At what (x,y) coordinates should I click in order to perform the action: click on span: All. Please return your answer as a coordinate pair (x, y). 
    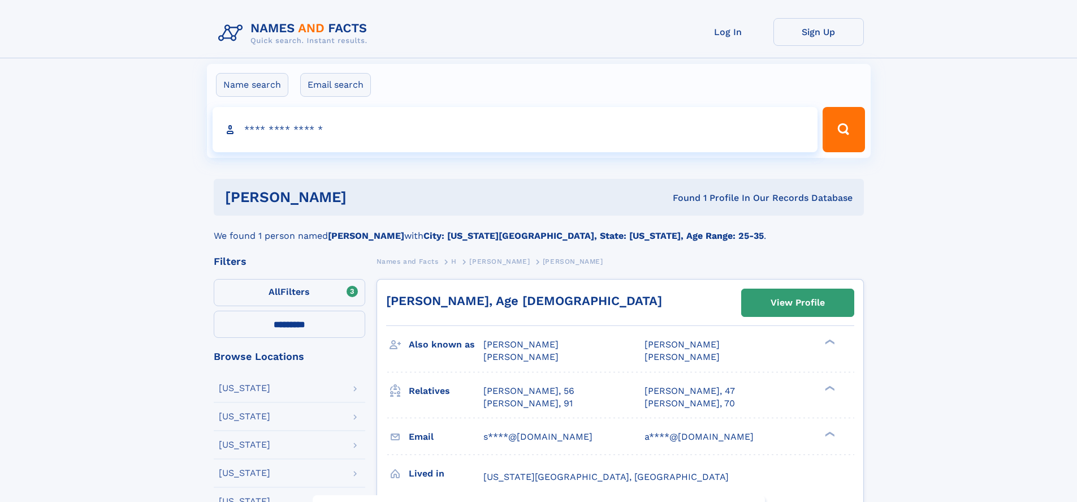
    Looking at the image, I should click on (274, 291).